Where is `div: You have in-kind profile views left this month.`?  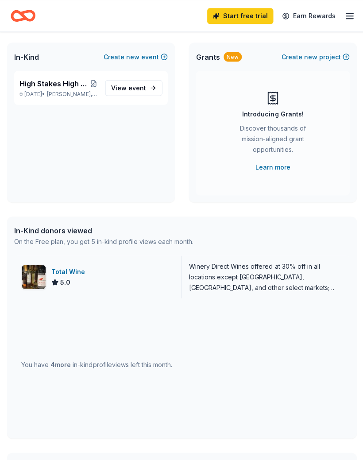
div: You have in-kind profile views left this month. is located at coordinates (96, 364).